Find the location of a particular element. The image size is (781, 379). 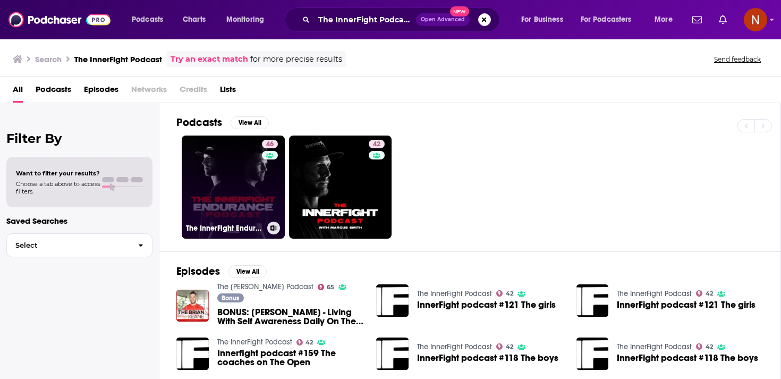

span: Want to filter your results? is located at coordinates (58, 173).